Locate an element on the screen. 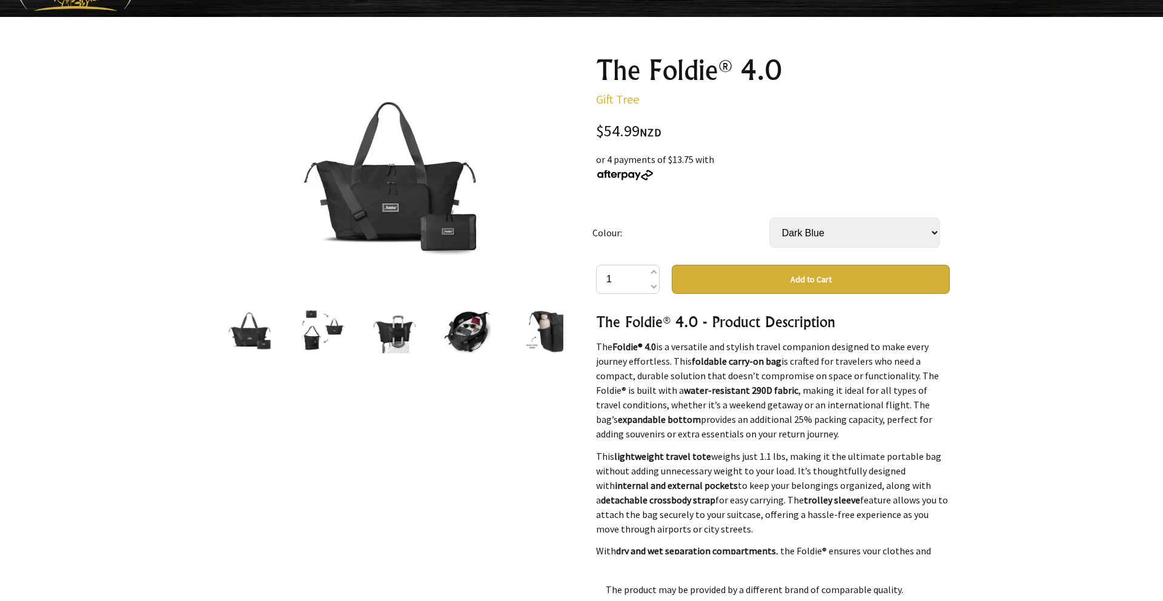 The width and height of the screenshot is (1163, 601). a: Gift Tree is located at coordinates (617, 99).